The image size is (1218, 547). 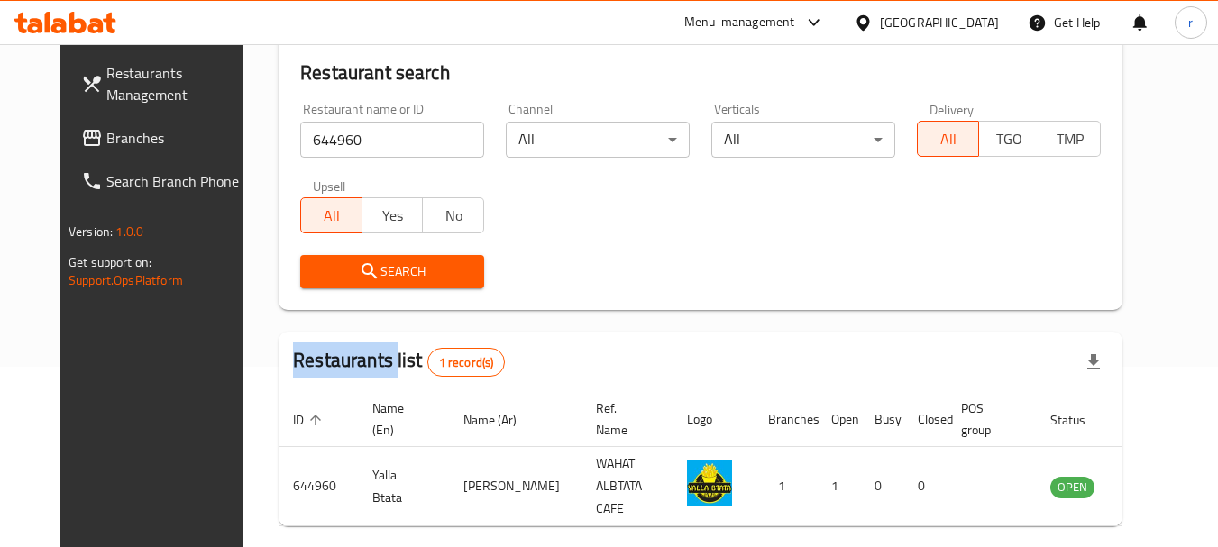 I want to click on span: Branches, so click(x=178, y=138).